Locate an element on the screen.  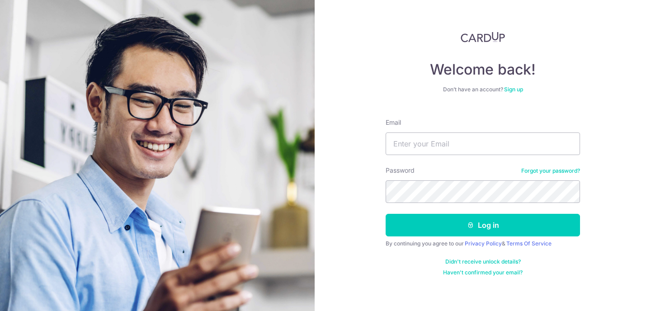
h4: Welcome back! is located at coordinates (483, 70).